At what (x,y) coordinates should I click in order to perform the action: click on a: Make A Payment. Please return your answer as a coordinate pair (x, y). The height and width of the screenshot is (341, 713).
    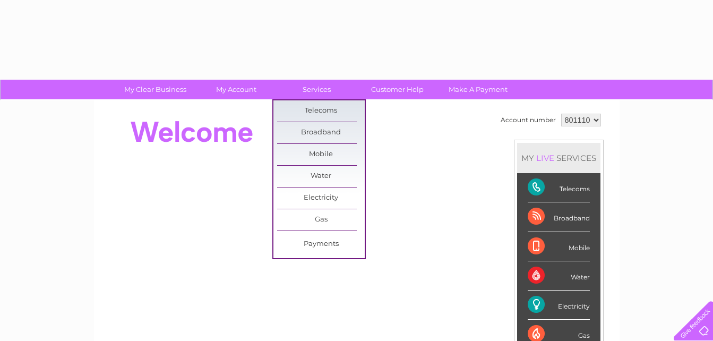
    Looking at the image, I should click on (478, 89).